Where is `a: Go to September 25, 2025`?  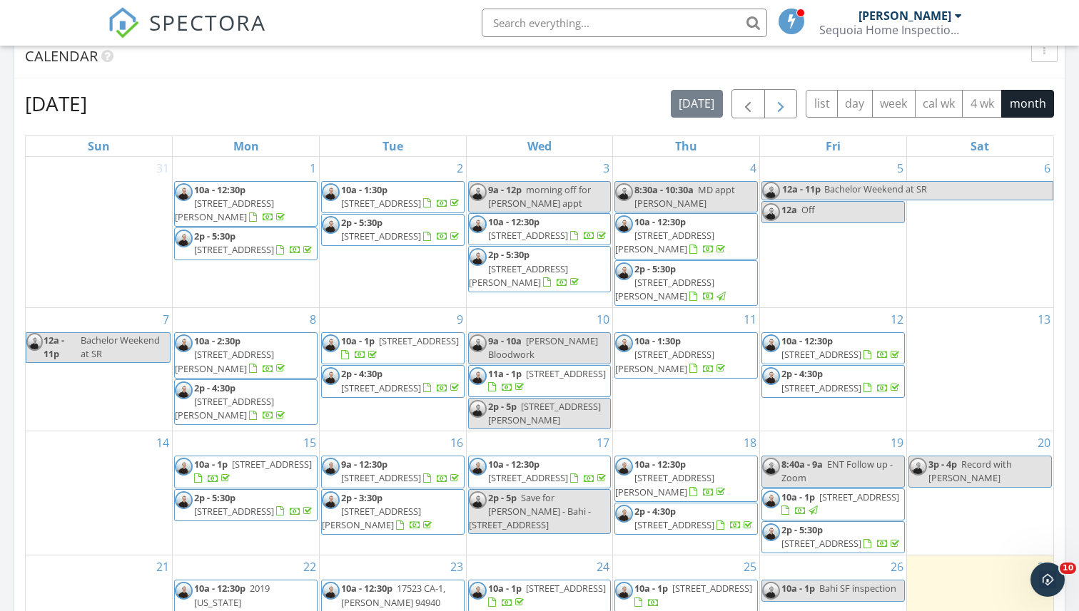 a: Go to September 25, 2025 is located at coordinates (750, 567).